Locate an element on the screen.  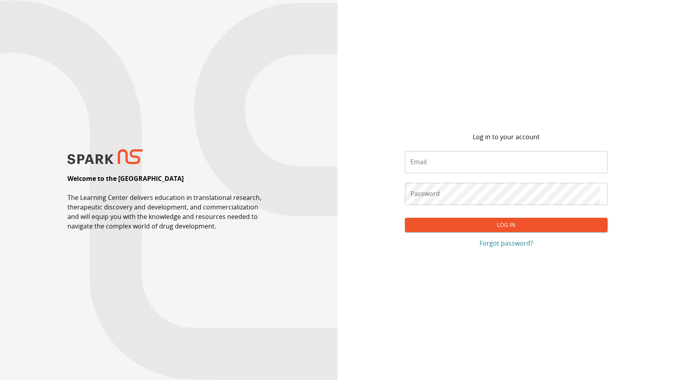
p: The Learning Center delivers education in translational research, therapeutic discovery and devel... is located at coordinates (169, 212).